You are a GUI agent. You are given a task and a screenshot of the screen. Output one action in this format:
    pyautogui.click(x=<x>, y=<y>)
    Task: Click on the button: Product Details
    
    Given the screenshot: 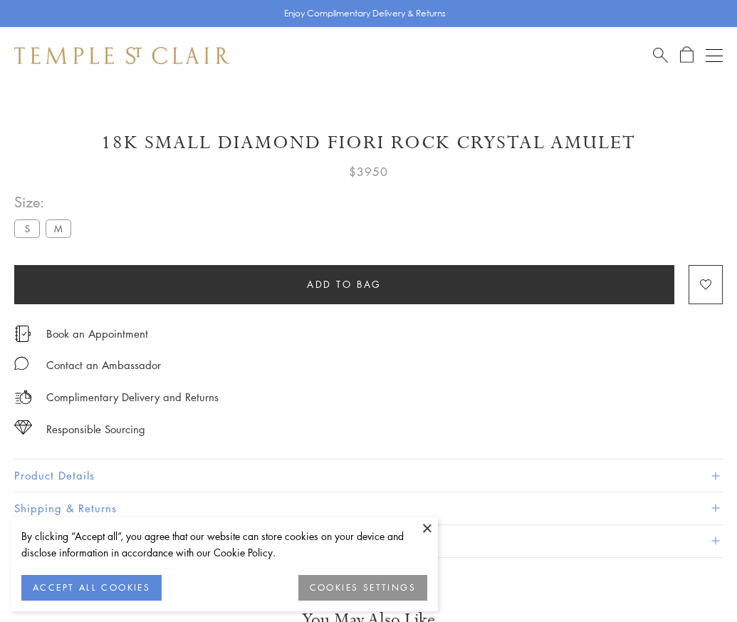 What is the action you would take?
    pyautogui.click(x=368, y=475)
    